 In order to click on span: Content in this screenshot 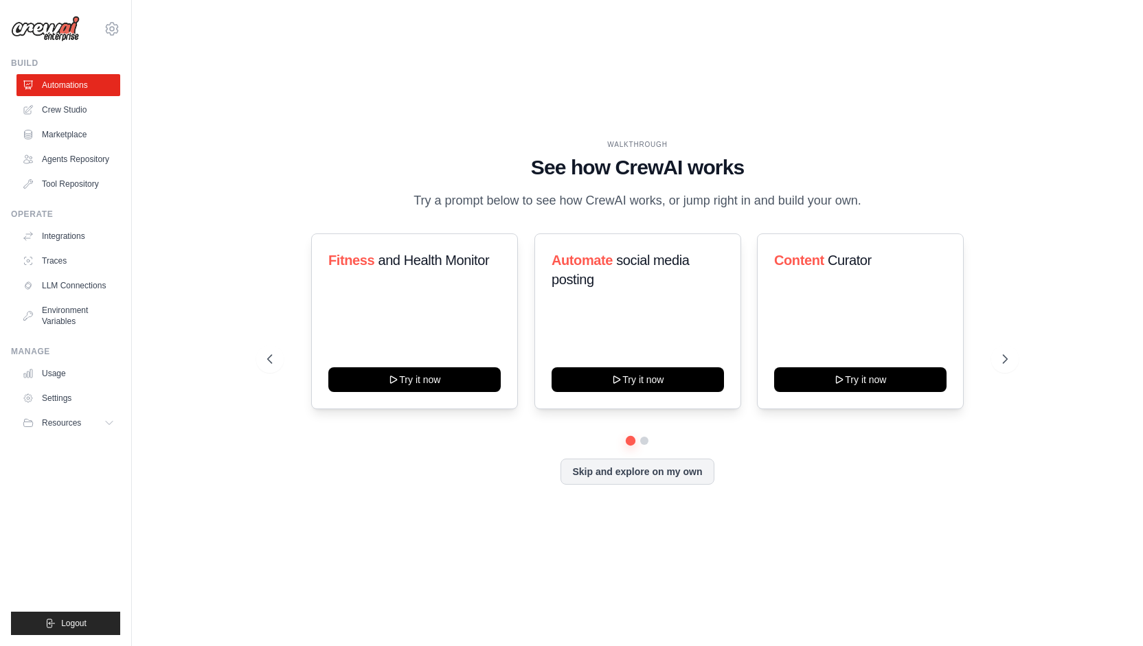, I will do `click(799, 260)`.